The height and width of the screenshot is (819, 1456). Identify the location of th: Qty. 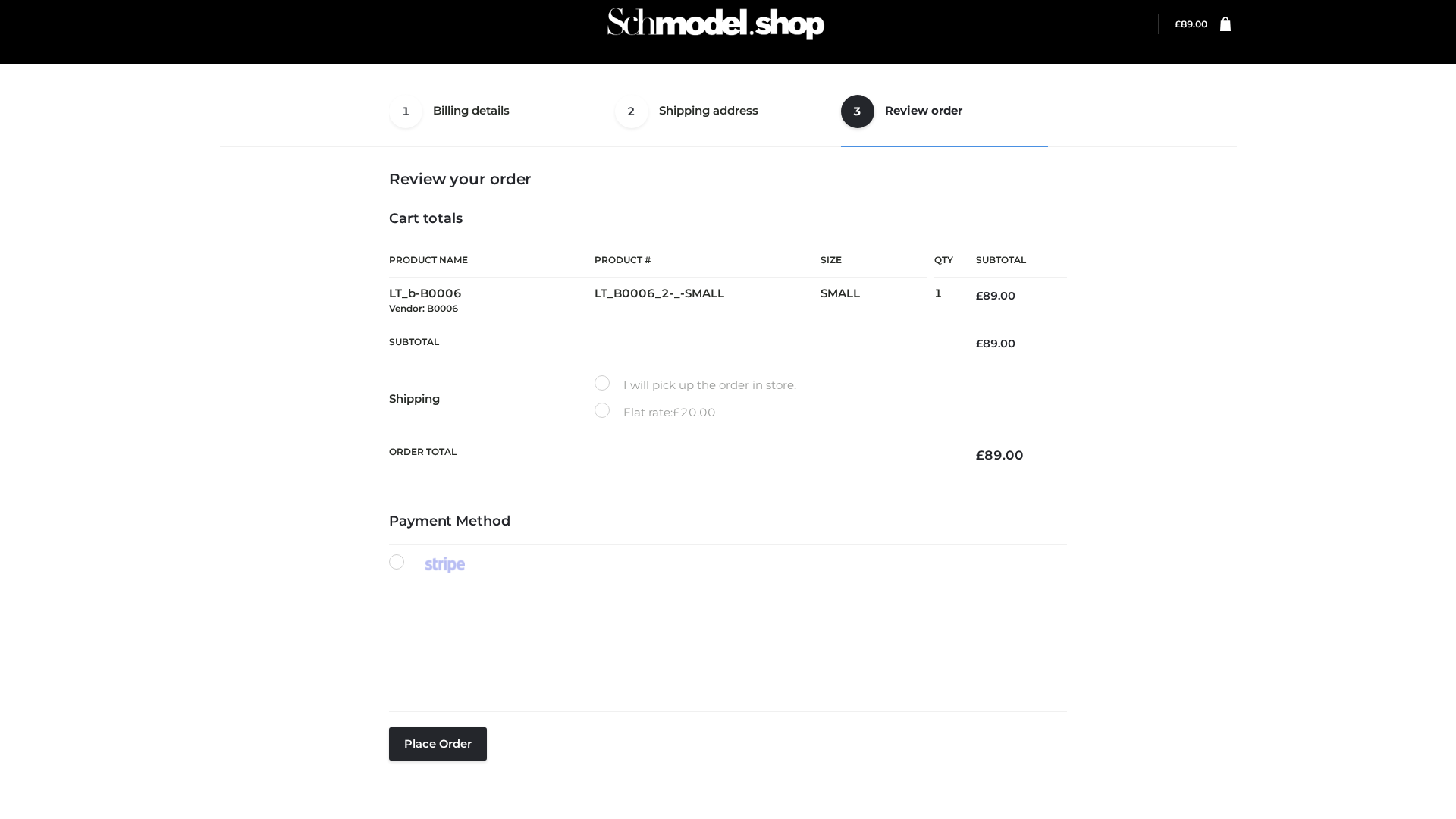
(943, 260).